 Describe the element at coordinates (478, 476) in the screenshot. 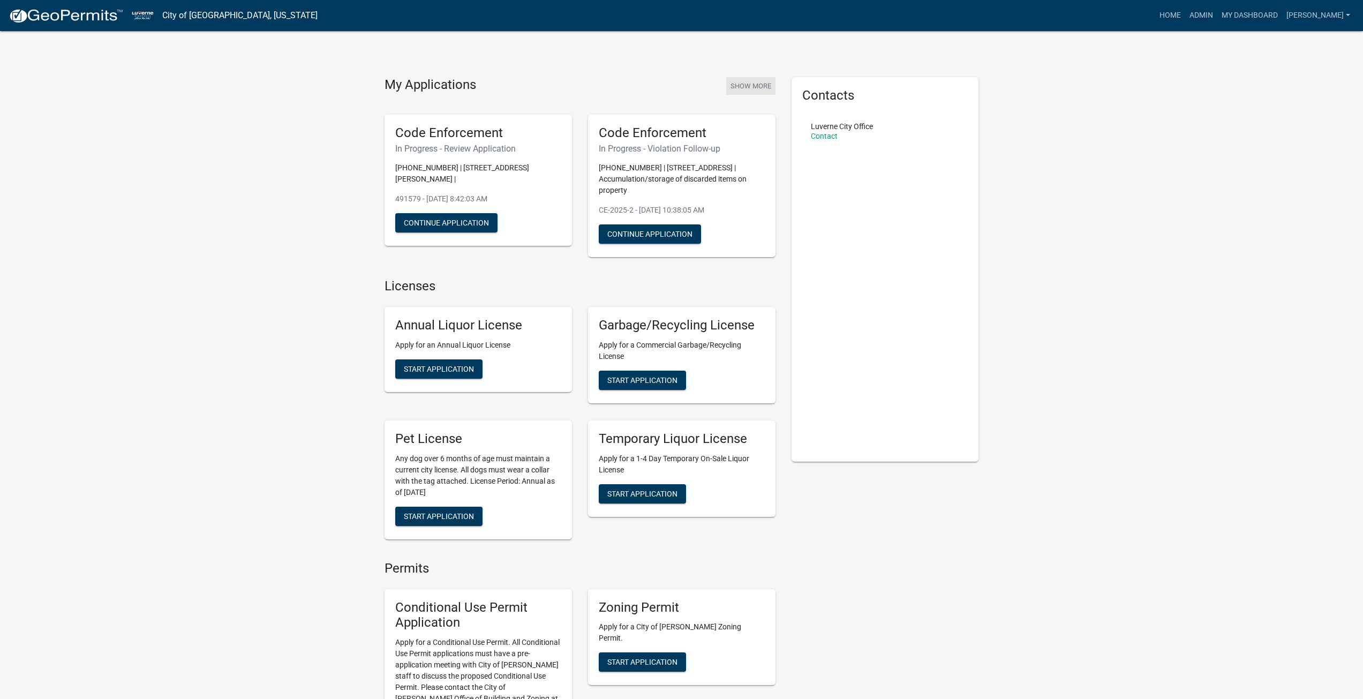

I see `p: Any dog over 6 months of age must maintain a current city license. All dogs must wear a collar wi...` at that location.